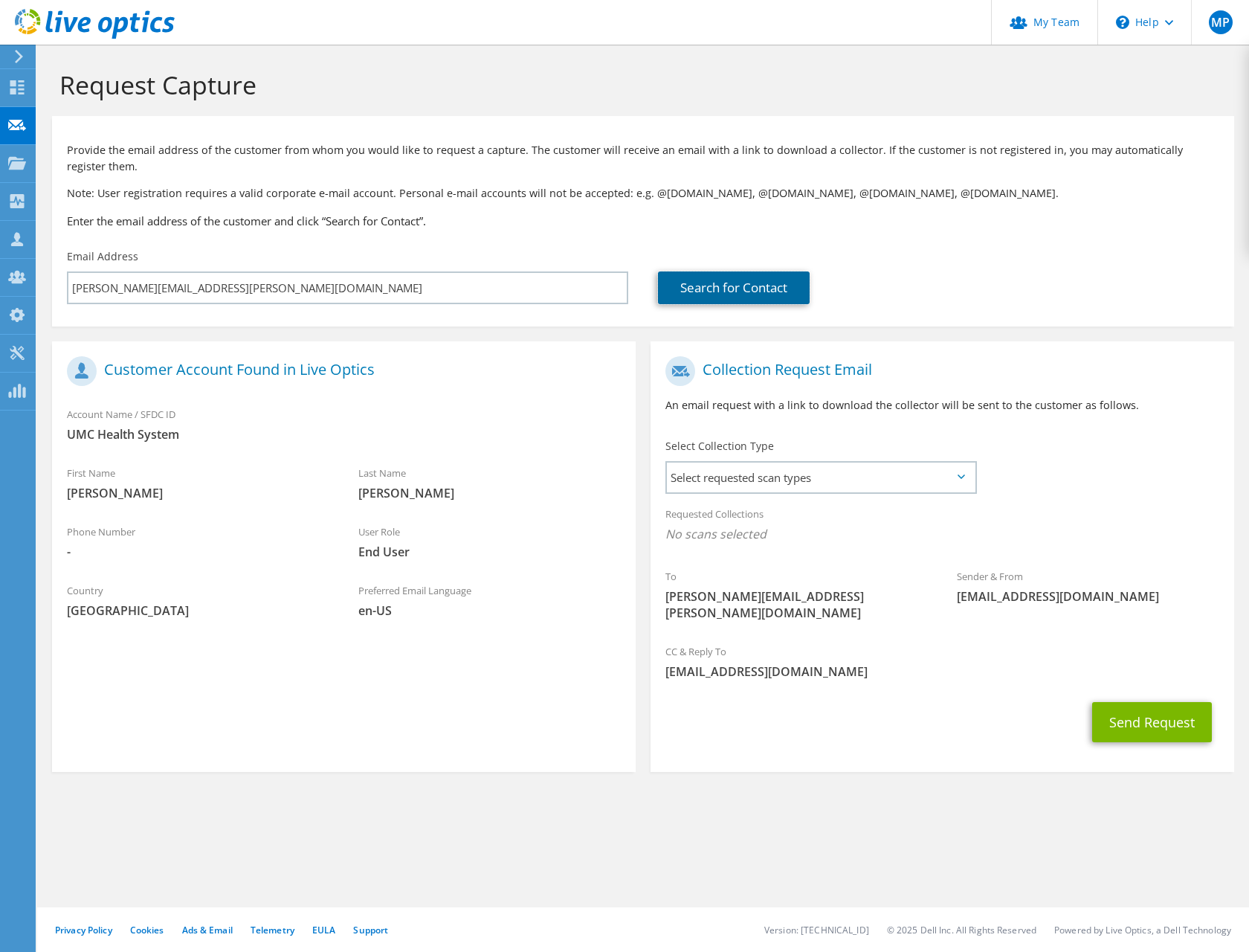  Describe the element at coordinates (370, 930) in the screenshot. I see `a: Support` at that location.